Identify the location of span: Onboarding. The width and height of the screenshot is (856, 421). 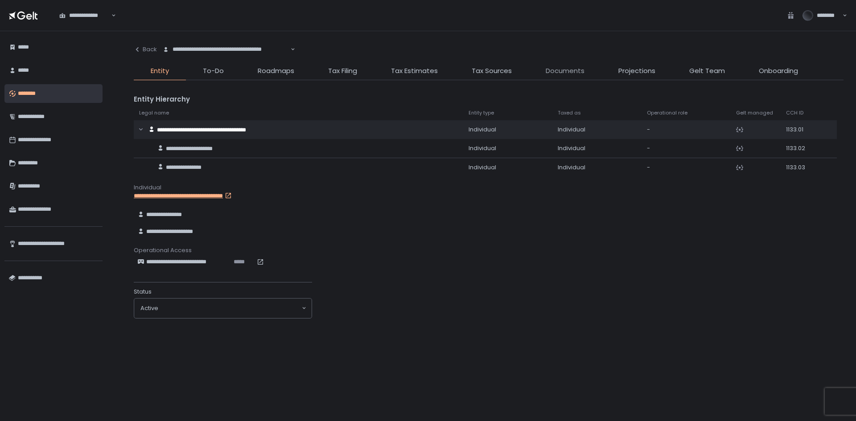
(778, 71).